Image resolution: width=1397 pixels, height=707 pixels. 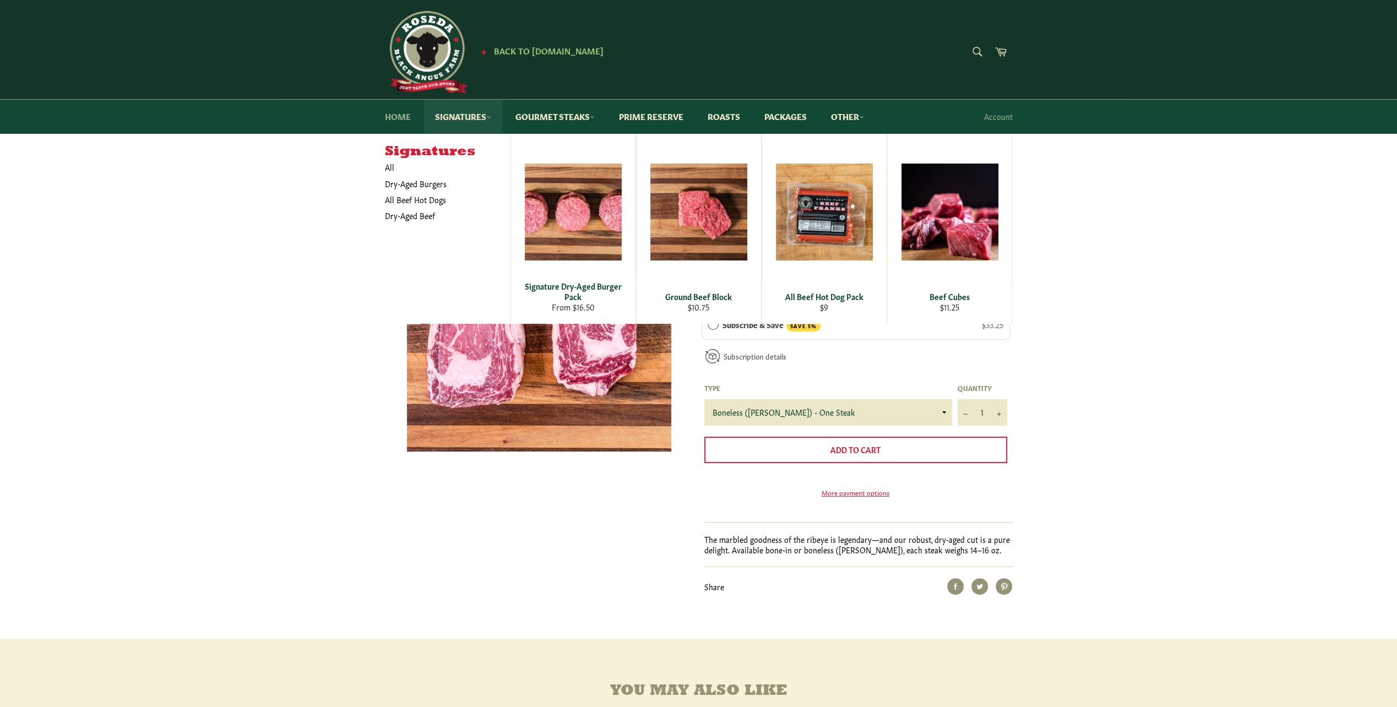 I want to click on a: Signature Dry-Aged Burger Pack Signature Dry-Aged Burger Pack From $16.50, so click(x=573, y=229).